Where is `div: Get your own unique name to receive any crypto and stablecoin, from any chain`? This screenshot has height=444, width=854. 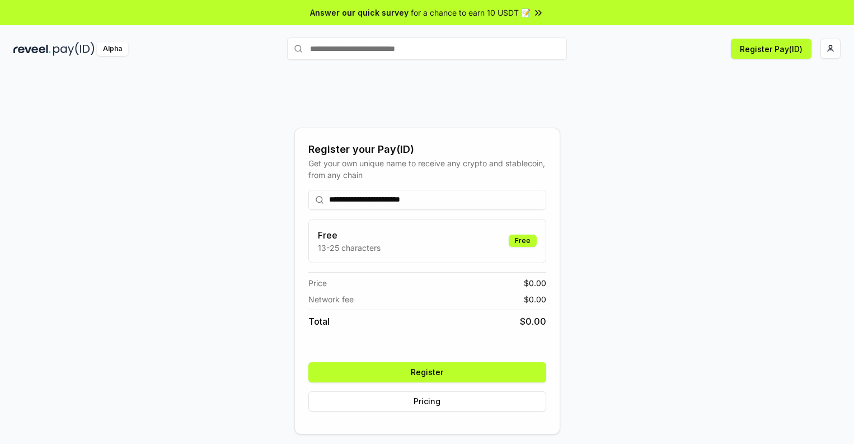 div: Get your own unique name to receive any crypto and stablecoin, from any chain is located at coordinates (427, 169).